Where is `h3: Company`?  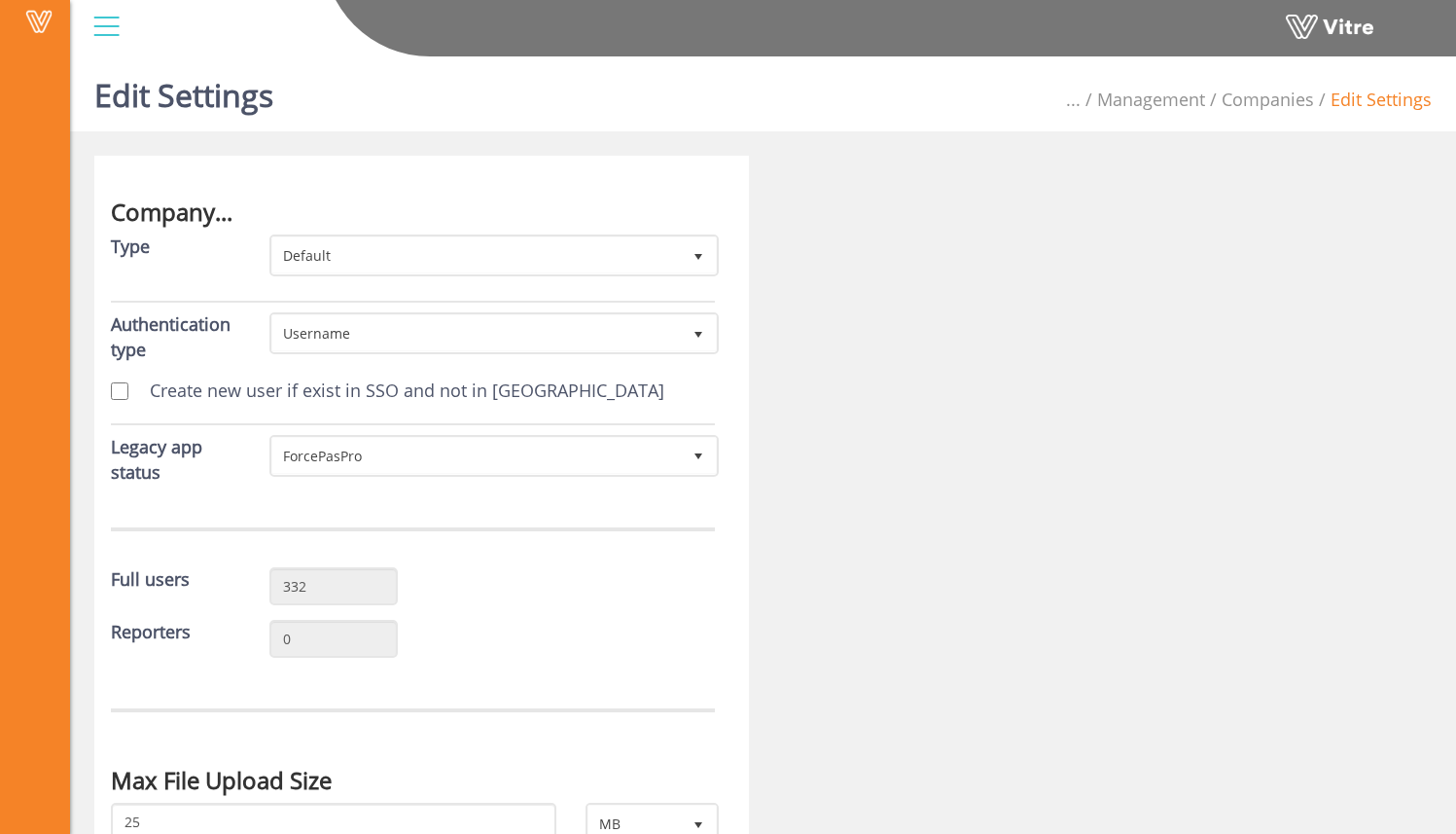 h3: Company is located at coordinates (412, 212).